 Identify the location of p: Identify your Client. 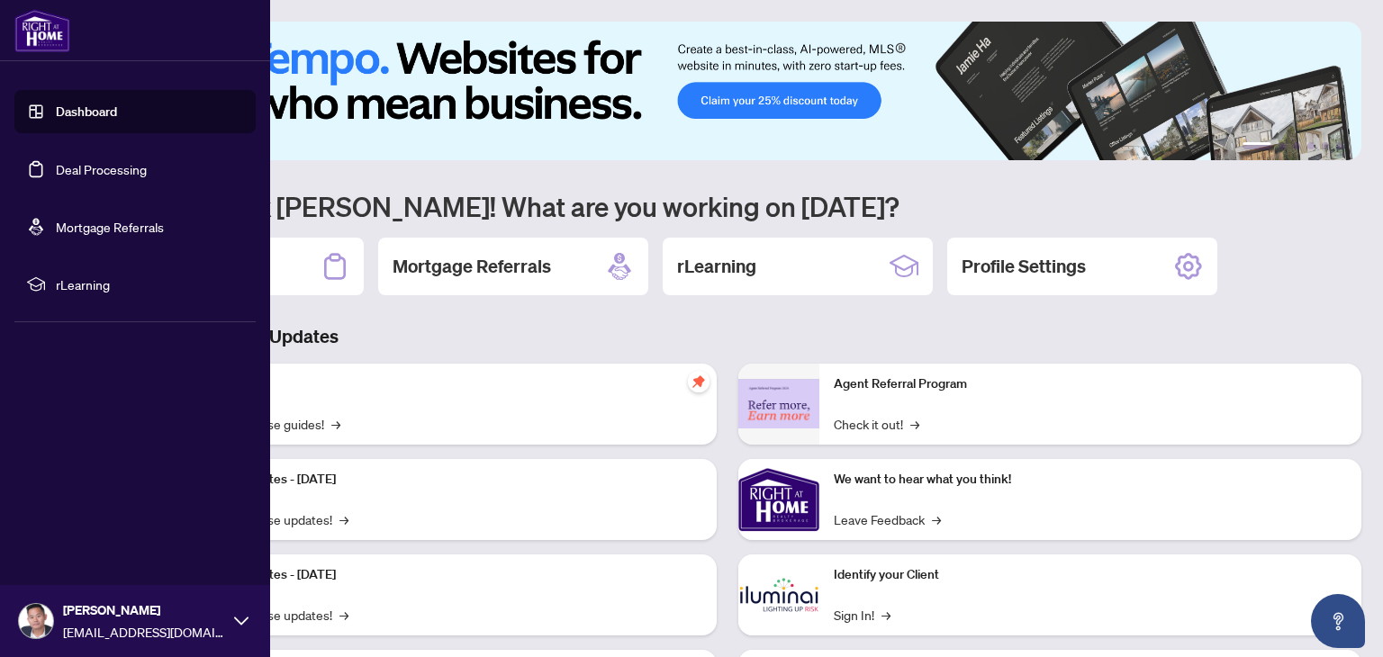
(1091, 575).